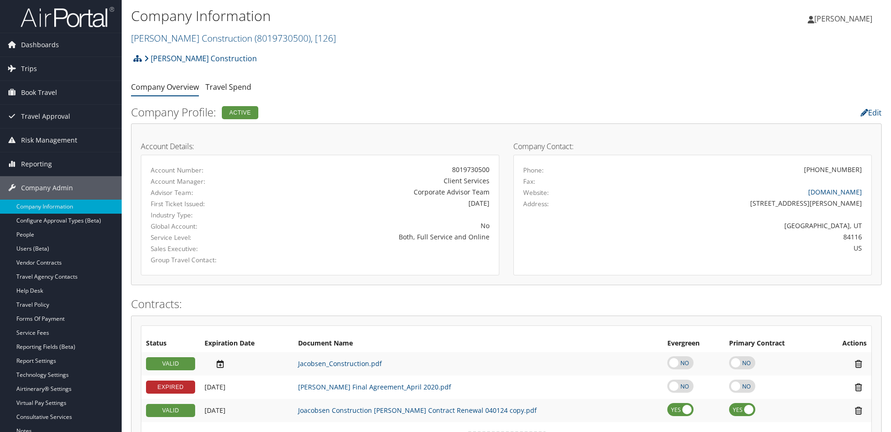 This screenshot has height=432, width=891. What do you see at coordinates (737, 248) in the screenshot?
I see `div: US` at bounding box center [737, 248].